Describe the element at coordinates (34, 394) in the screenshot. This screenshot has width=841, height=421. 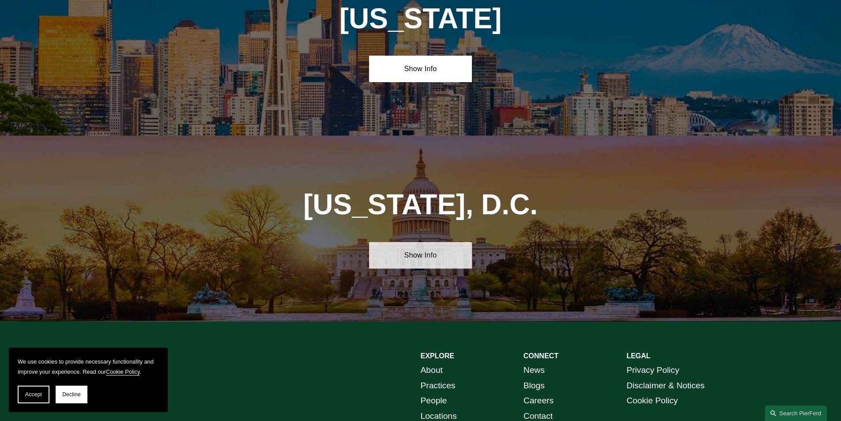
I see `span: Accept` at that location.